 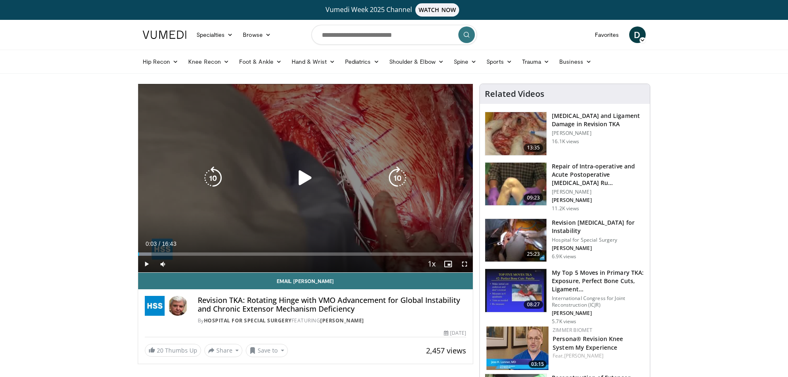 I want to click on a: Trauma, so click(x=536, y=62).